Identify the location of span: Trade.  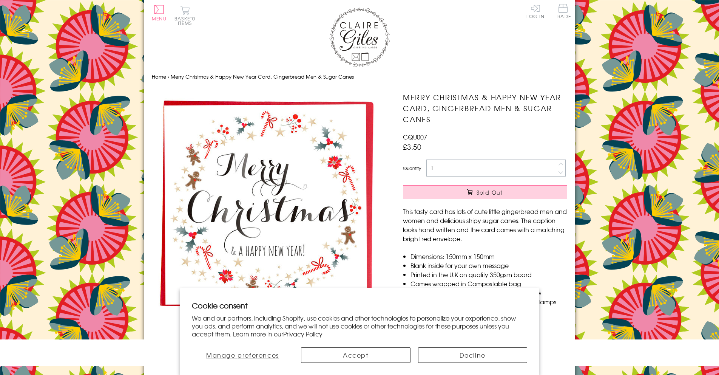
(563, 11).